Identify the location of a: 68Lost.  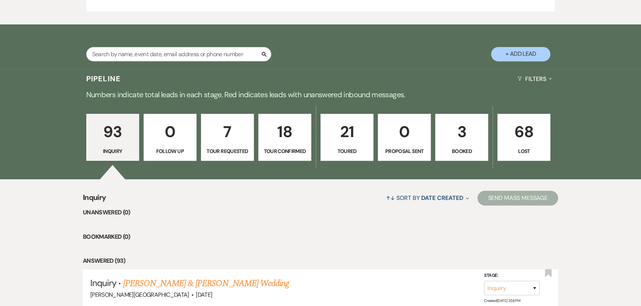
(524, 138).